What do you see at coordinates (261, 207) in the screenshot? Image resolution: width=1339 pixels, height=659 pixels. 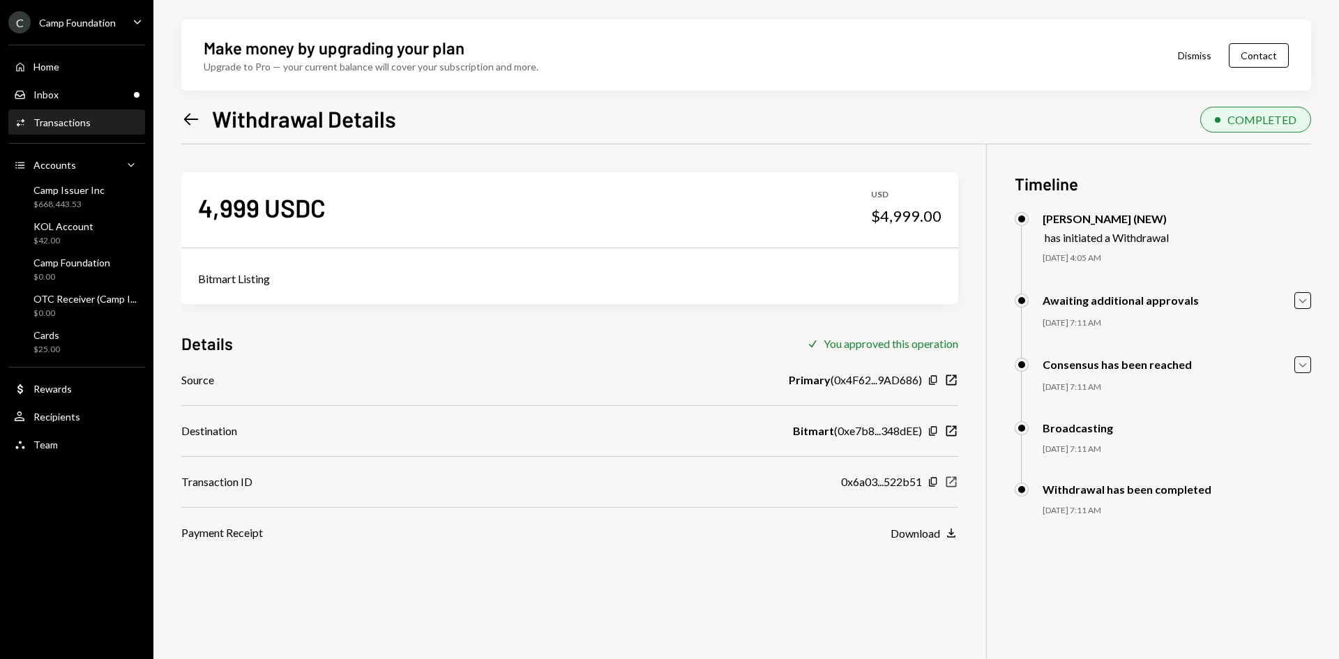 I see `div: 4,999 USDC` at bounding box center [261, 207].